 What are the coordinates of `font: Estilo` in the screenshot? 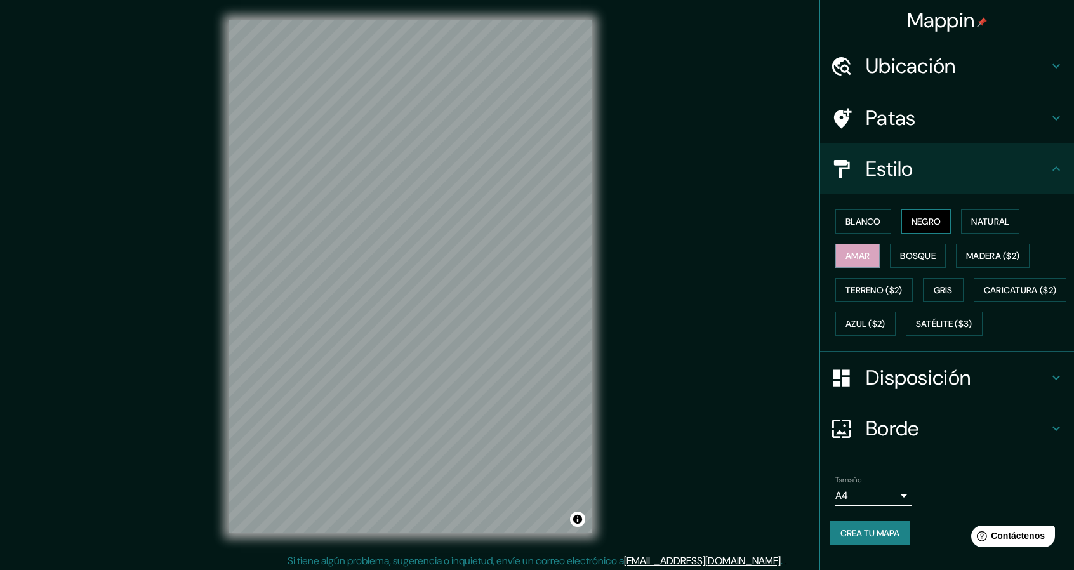 It's located at (889, 169).